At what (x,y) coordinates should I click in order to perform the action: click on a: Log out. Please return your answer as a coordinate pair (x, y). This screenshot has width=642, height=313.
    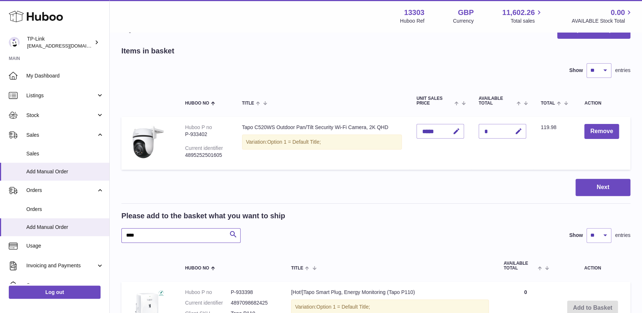
    Looking at the image, I should click on (54, 292).